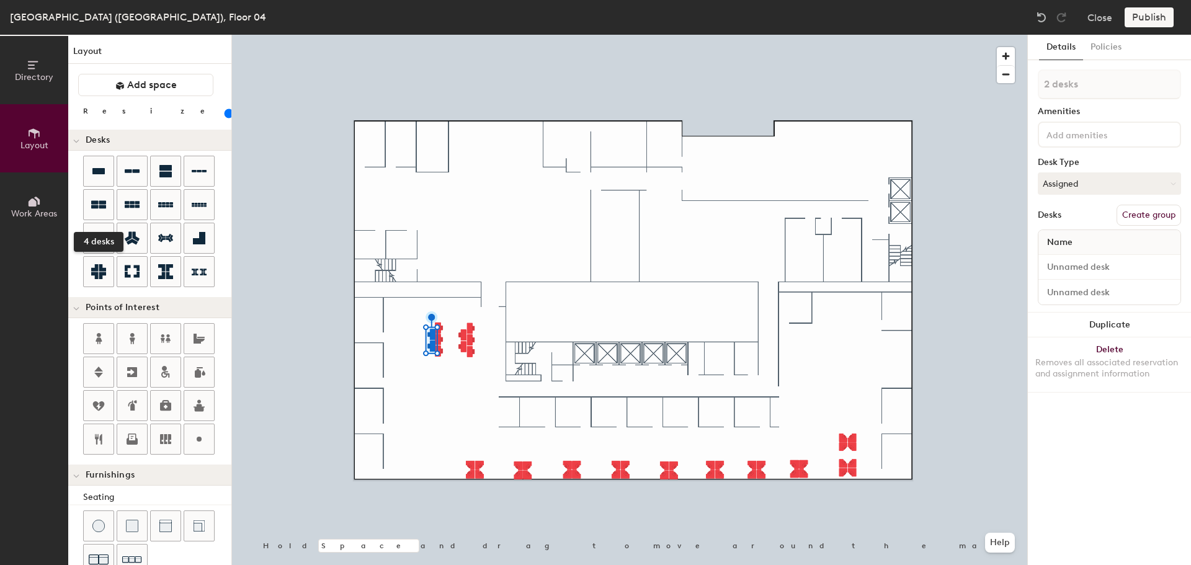 The height and width of the screenshot is (565, 1191). Describe the element at coordinates (132, 526) in the screenshot. I see `img: Cushion` at that location.